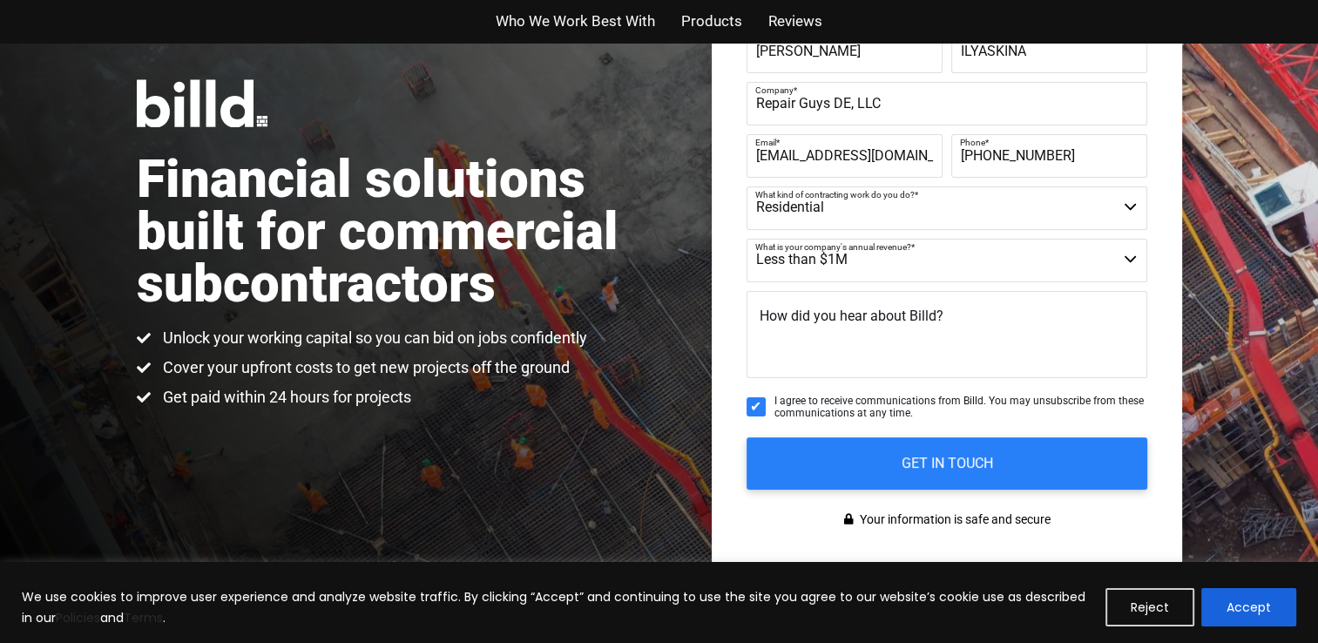 Image resolution: width=1318 pixels, height=643 pixels. What do you see at coordinates (795, 21) in the screenshot?
I see `span: Reviews` at bounding box center [795, 21].